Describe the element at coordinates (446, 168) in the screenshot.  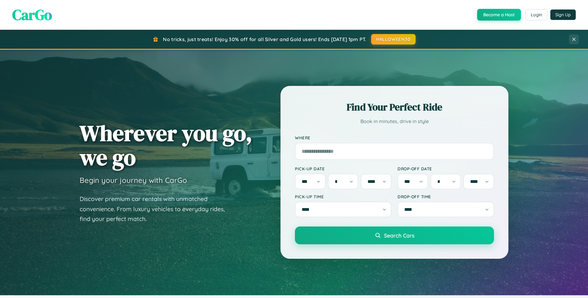
I see `label: Drop-off Date` at that location.